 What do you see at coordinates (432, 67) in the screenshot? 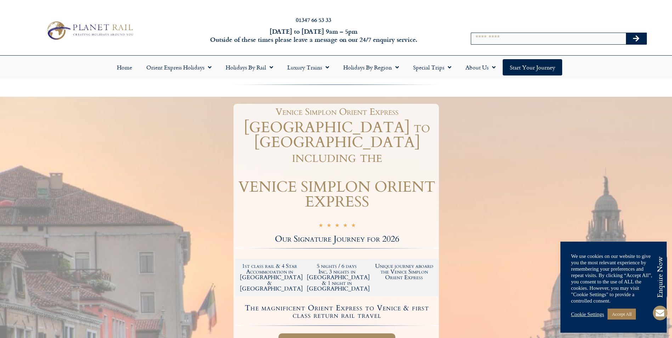
I see `a: Special Trips` at bounding box center [432, 67].